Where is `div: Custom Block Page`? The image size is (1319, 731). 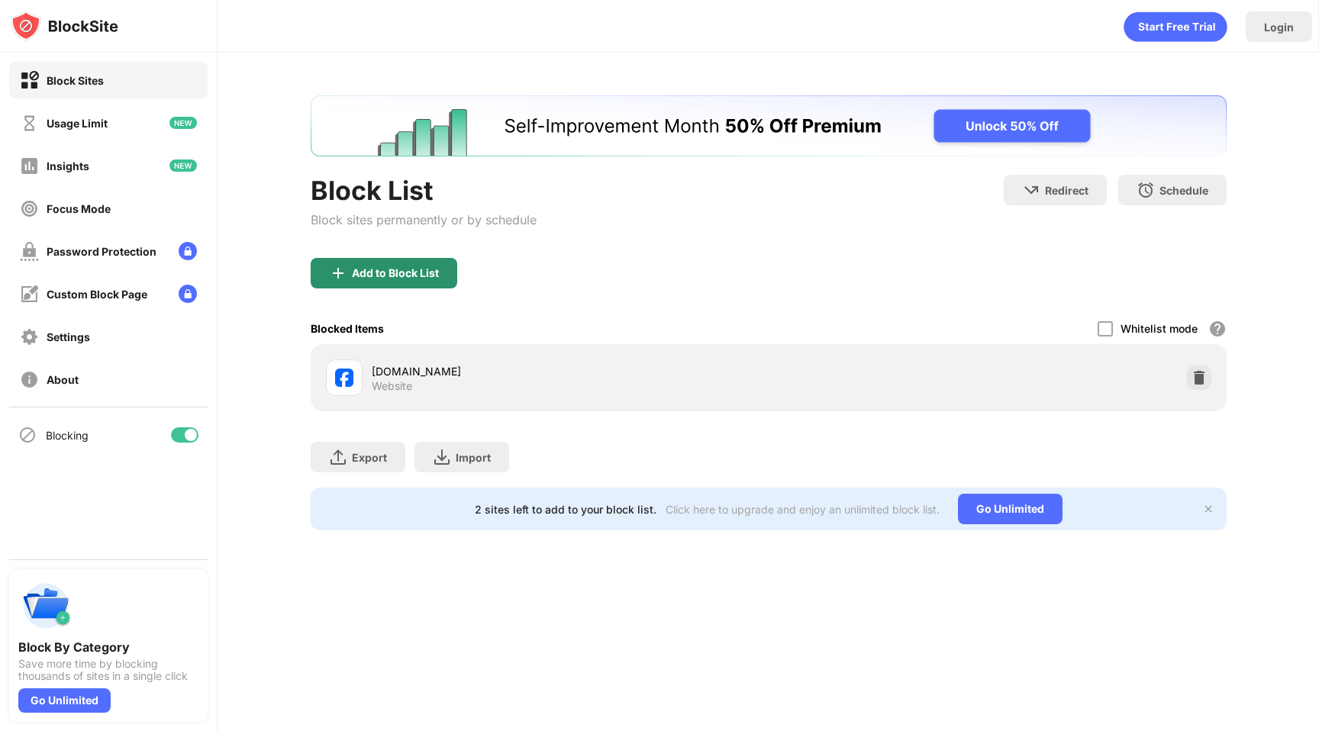 div: Custom Block Page is located at coordinates (97, 294).